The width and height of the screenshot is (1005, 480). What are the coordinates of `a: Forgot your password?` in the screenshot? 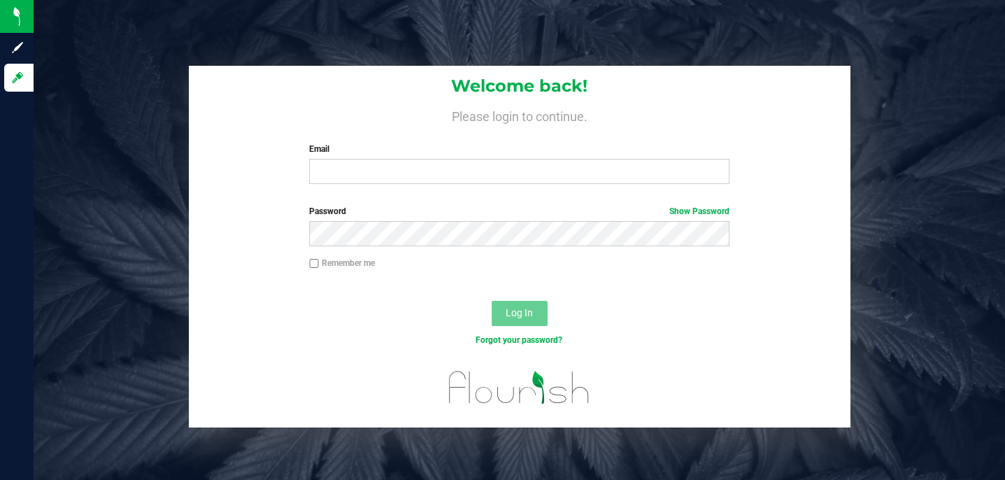 It's located at (519, 340).